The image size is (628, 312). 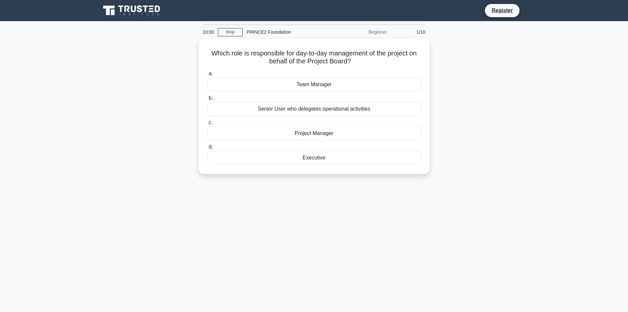 What do you see at coordinates (362, 32) in the screenshot?
I see `div: Beginner` at bounding box center [362, 32].